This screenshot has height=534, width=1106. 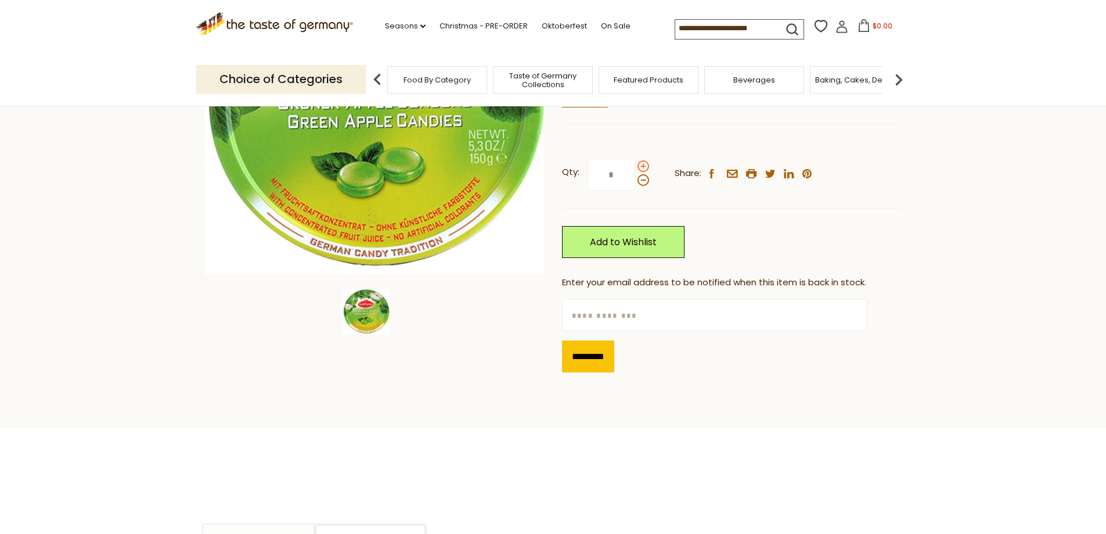 I want to click on strong: Qty:, so click(x=571, y=172).